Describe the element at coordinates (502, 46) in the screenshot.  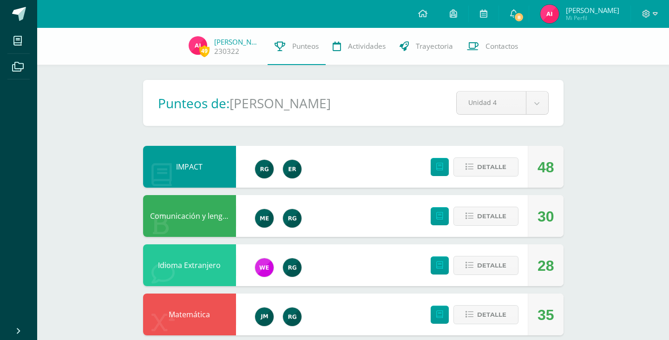
I see `span: Contactos` at that location.